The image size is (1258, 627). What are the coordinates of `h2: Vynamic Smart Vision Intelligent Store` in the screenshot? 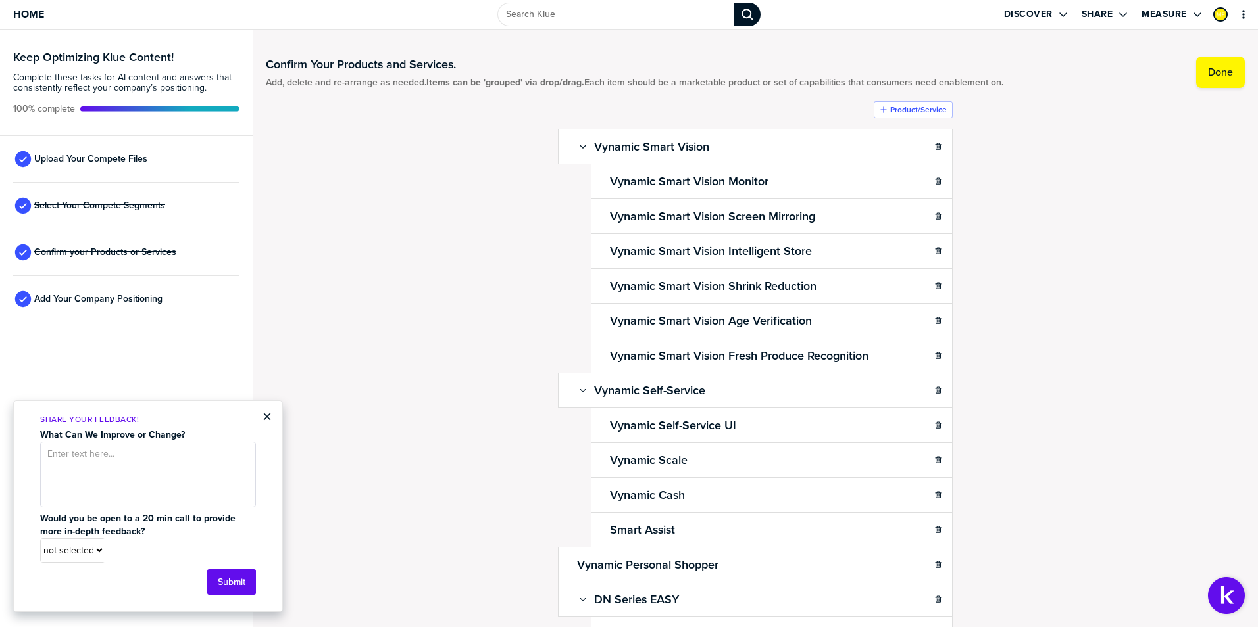 It's located at (710, 251).